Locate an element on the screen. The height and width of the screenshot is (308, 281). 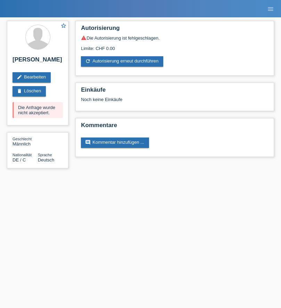
i: warning is located at coordinates (84, 38).